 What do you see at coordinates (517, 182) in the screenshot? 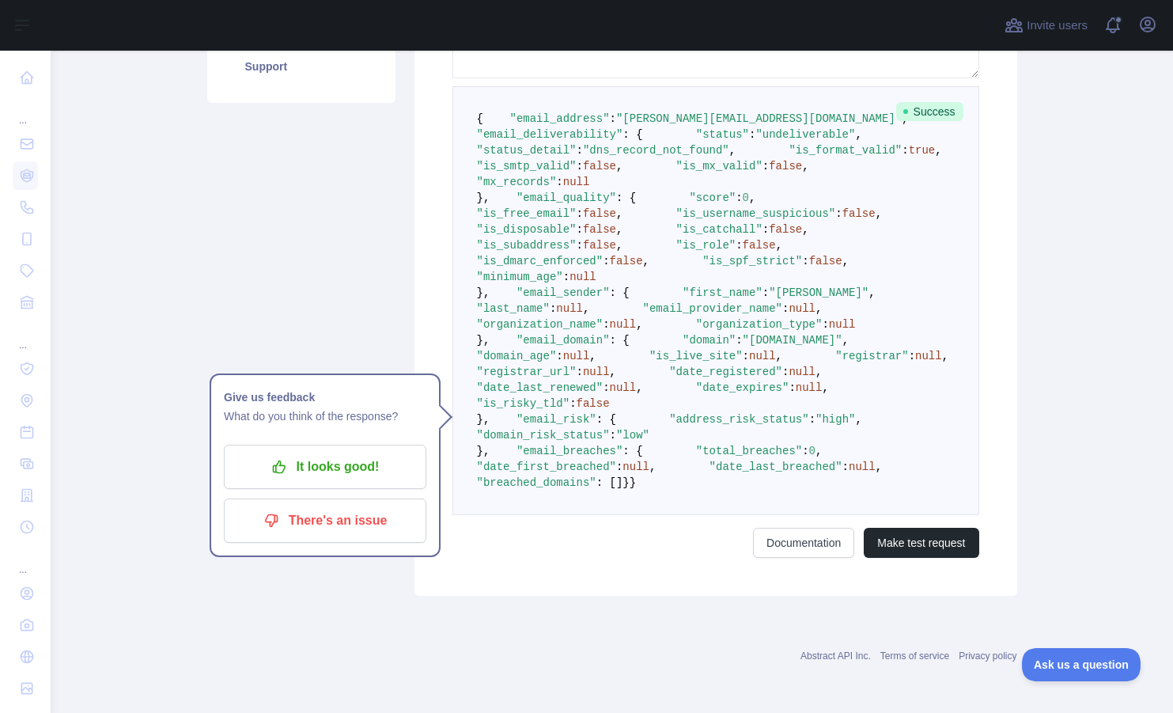
I see `span: "mx_records"` at bounding box center [517, 182].